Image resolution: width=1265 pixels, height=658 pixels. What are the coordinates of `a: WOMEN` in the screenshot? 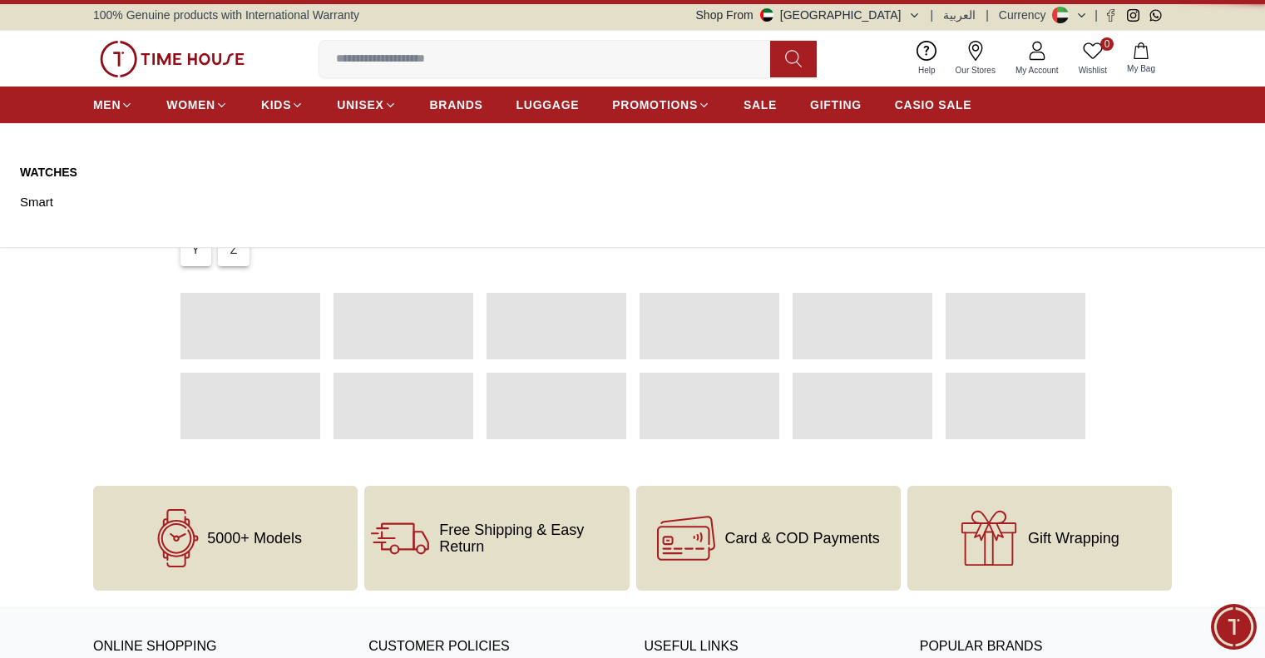 It's located at (197, 105).